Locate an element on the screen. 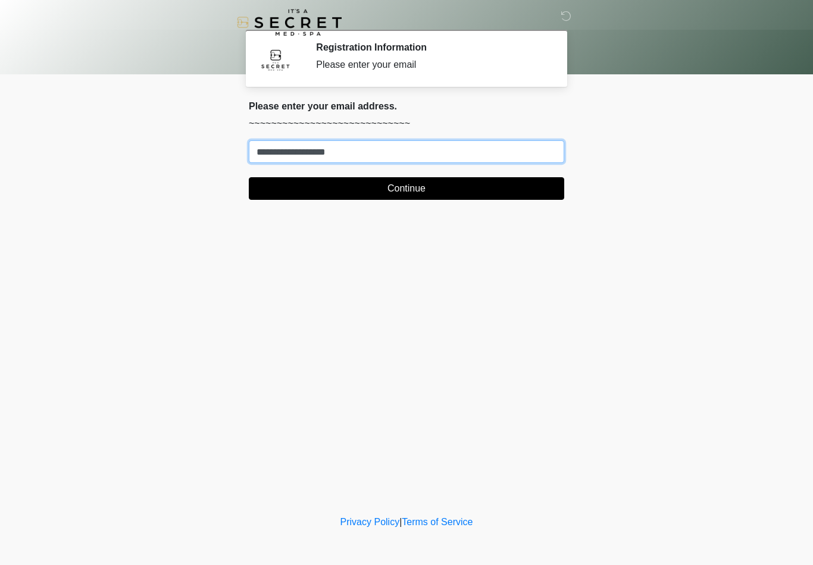 The image size is (813, 565). img: It's A Secret Med Spa Logo is located at coordinates (289, 22).